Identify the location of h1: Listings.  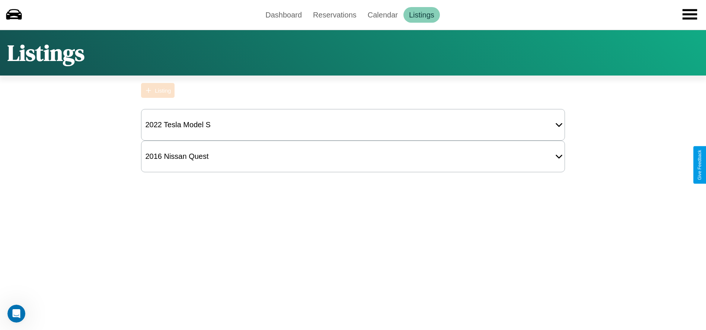
(46, 53).